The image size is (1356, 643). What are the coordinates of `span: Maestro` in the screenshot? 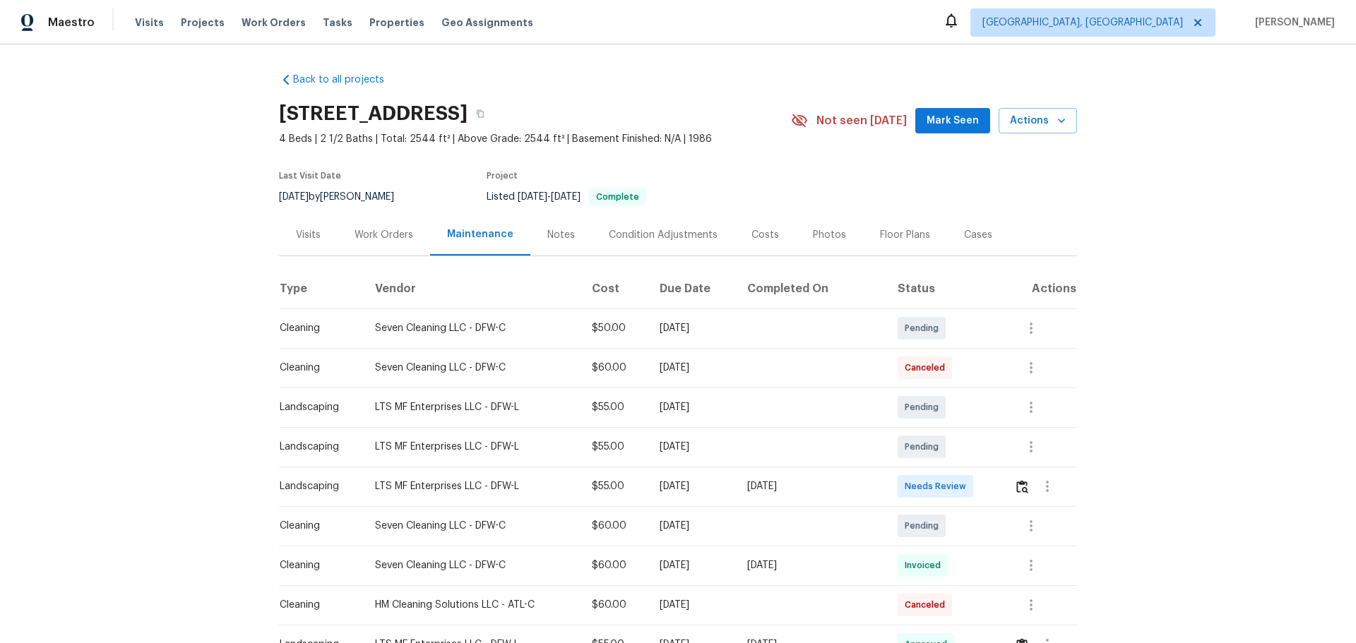 It's located at (71, 23).